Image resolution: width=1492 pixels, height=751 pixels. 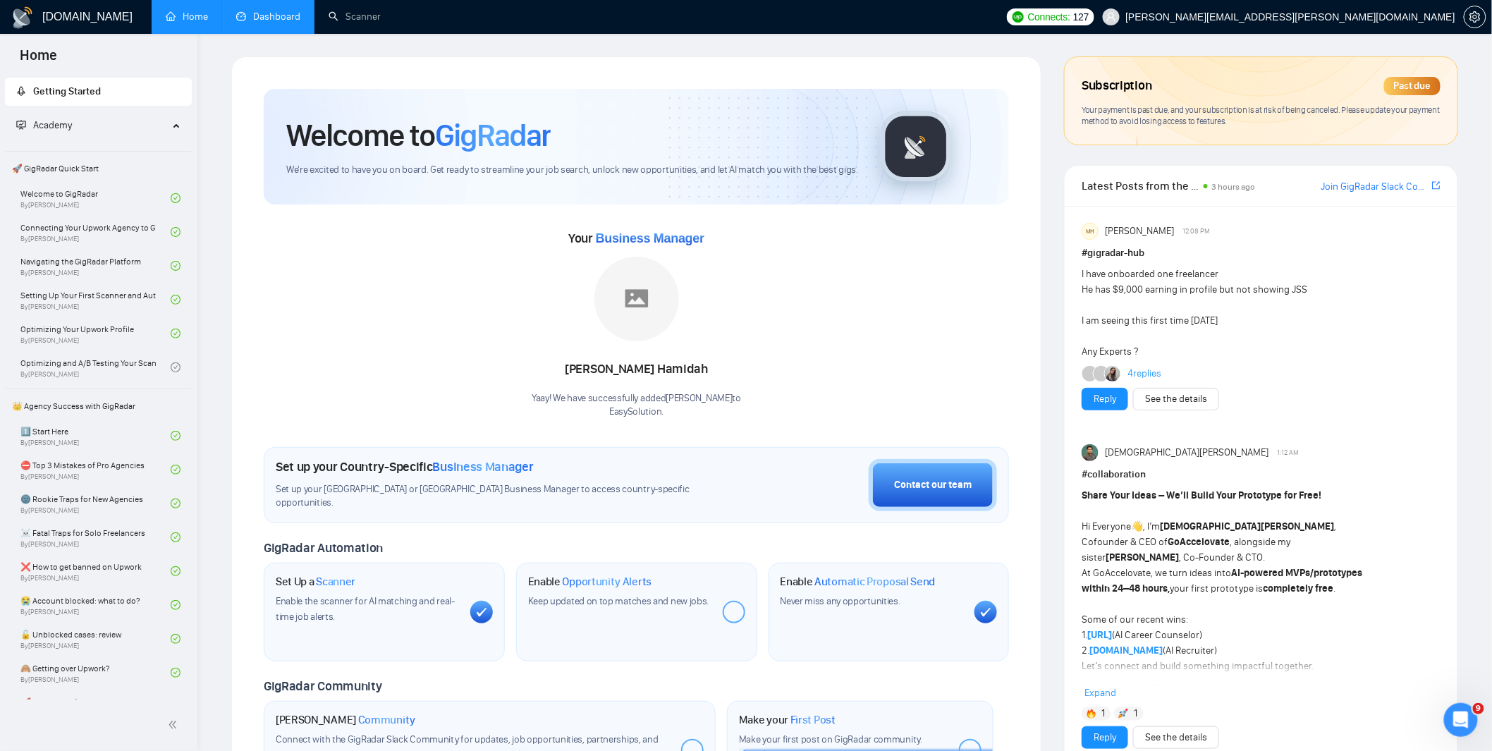 I want to click on li: Getting Started, so click(x=98, y=92).